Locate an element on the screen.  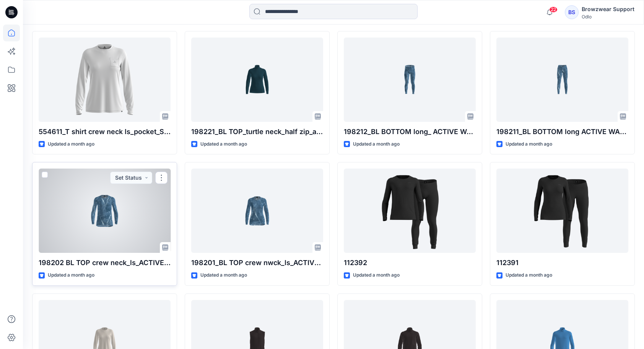
p: 198201_BL TOP crew nwck_ls_ACTIVE WARM X FROZEN LAKE_SMS_3D is located at coordinates (257, 263).